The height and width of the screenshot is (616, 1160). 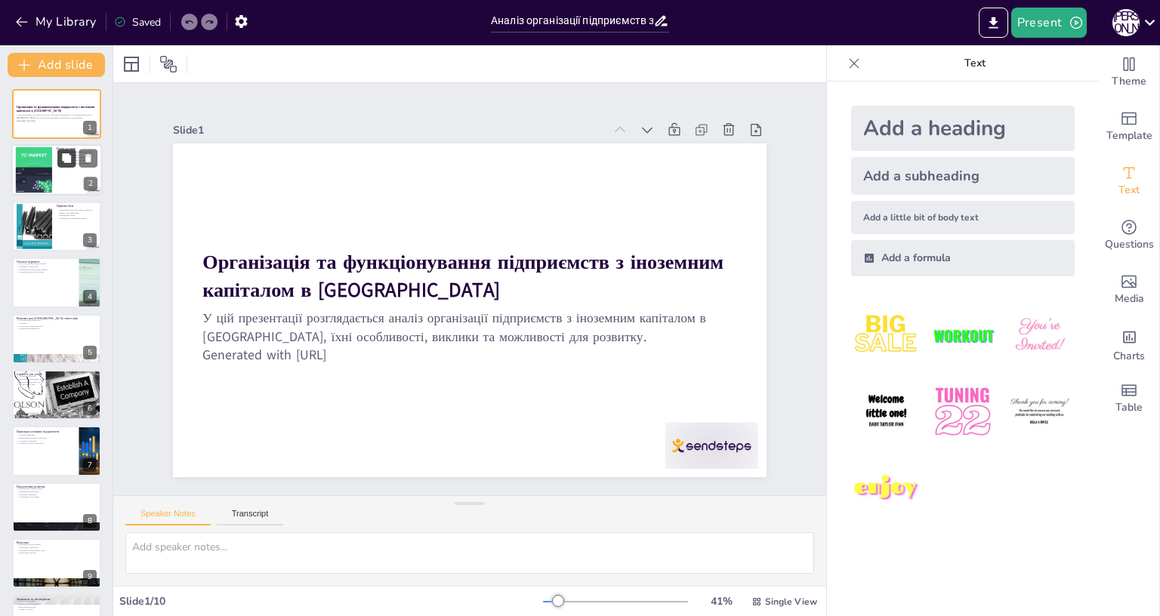 I want to click on p: Можливості для розвитку, so click(x=57, y=545).